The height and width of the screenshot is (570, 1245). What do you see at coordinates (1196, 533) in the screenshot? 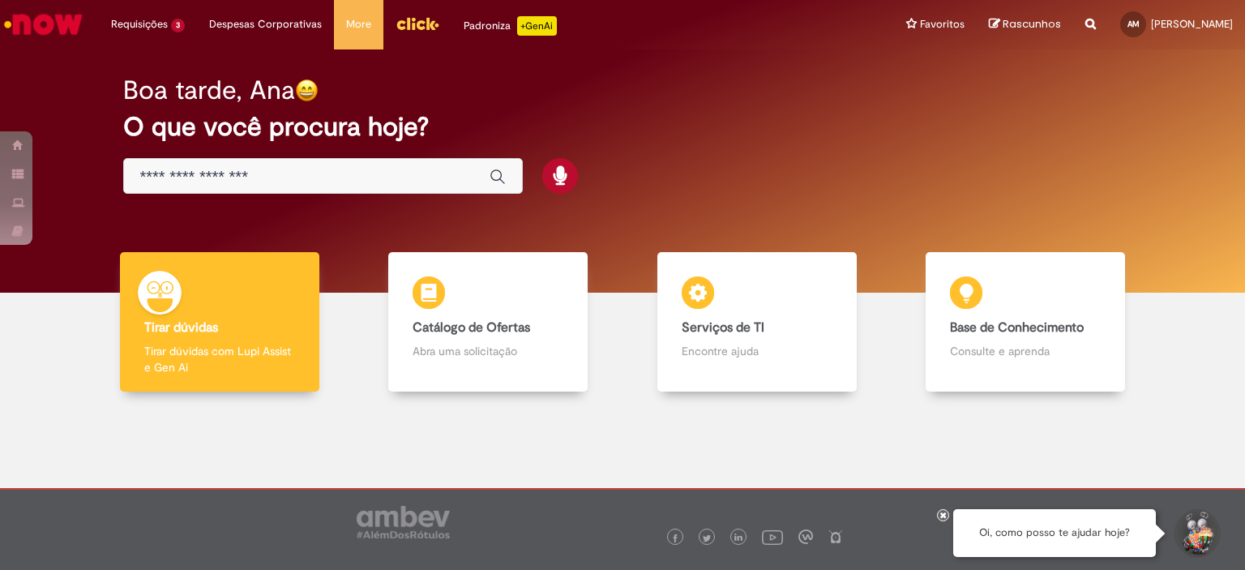
I see `button: Iniciar Conversa de Suporte` at bounding box center [1196, 533].